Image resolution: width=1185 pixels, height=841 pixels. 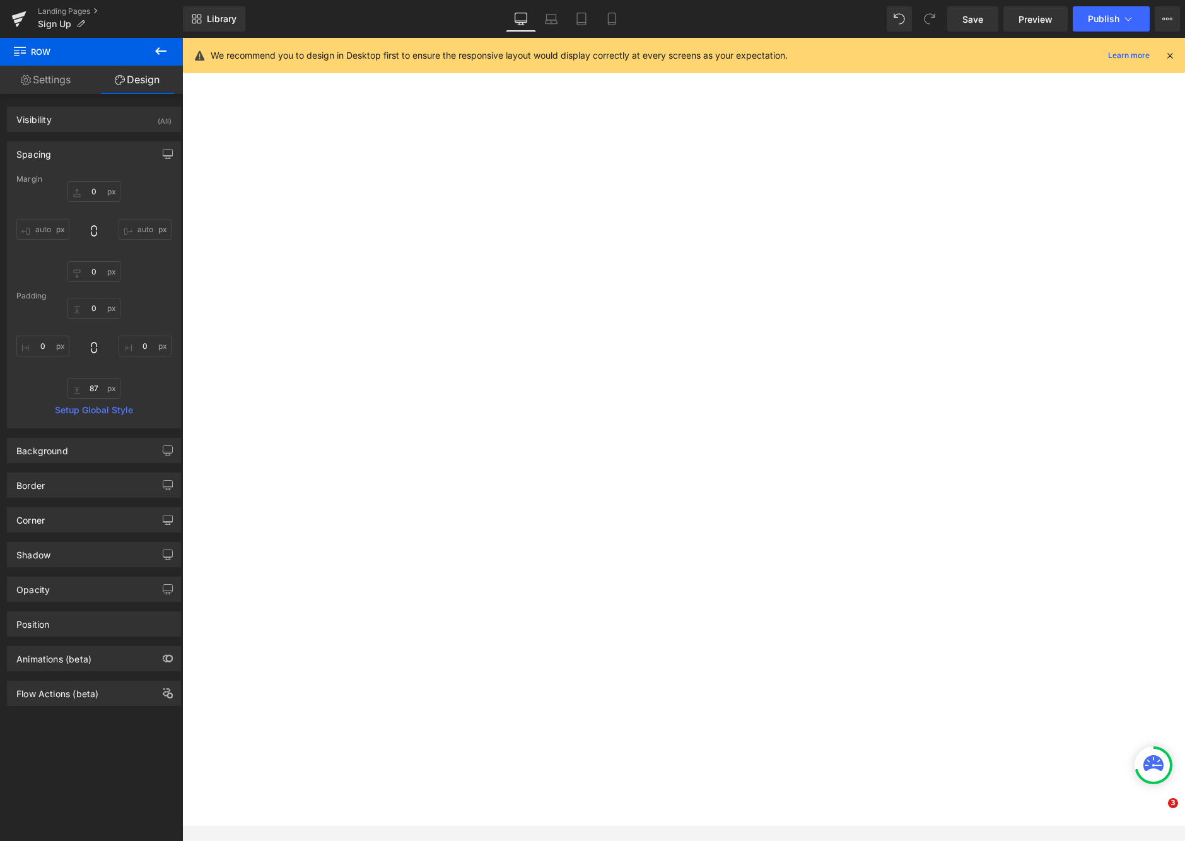 What do you see at coordinates (582, 19) in the screenshot?
I see `a: Tablet` at bounding box center [582, 19].